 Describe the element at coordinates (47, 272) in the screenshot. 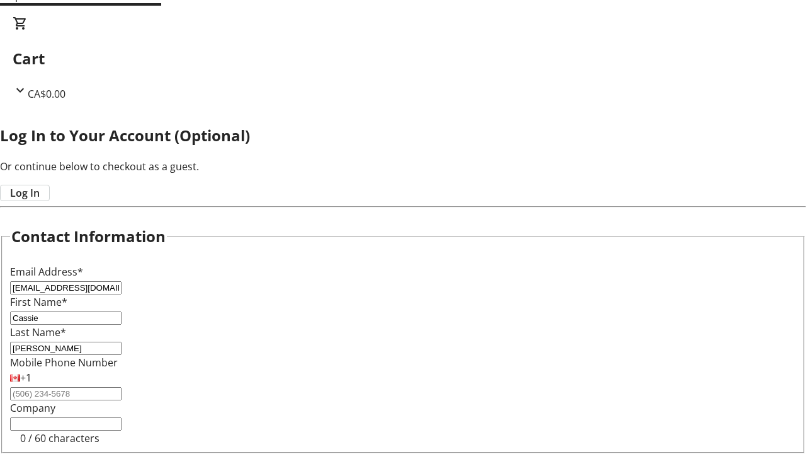

I see `label: Email Address*` at that location.